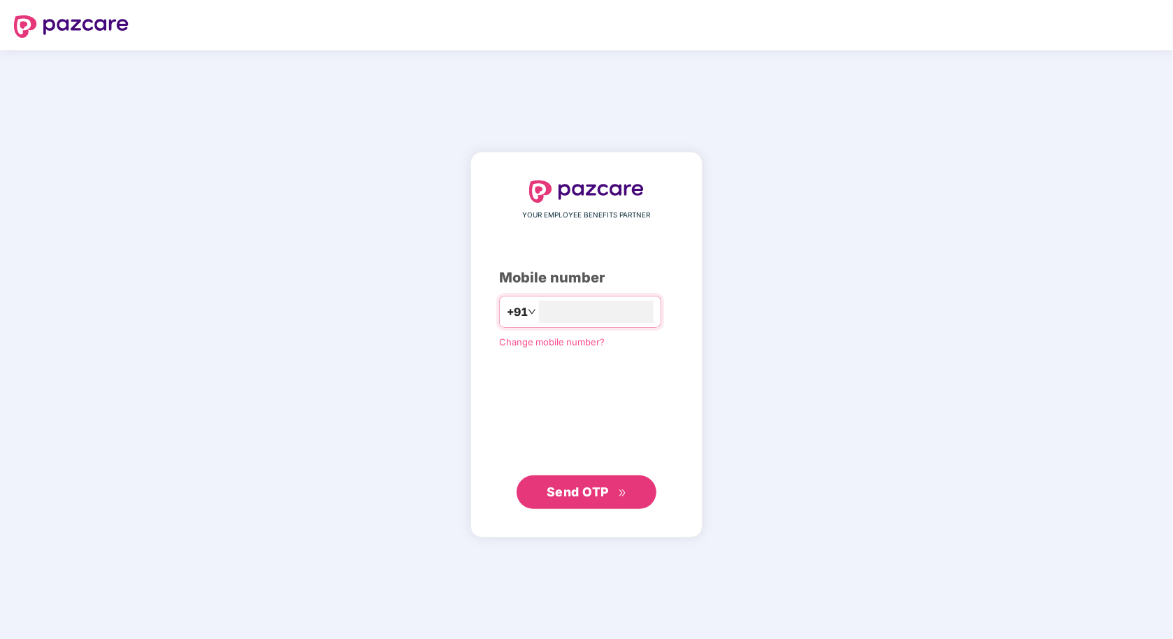 This screenshot has height=639, width=1173. I want to click on span: +91, so click(517, 312).